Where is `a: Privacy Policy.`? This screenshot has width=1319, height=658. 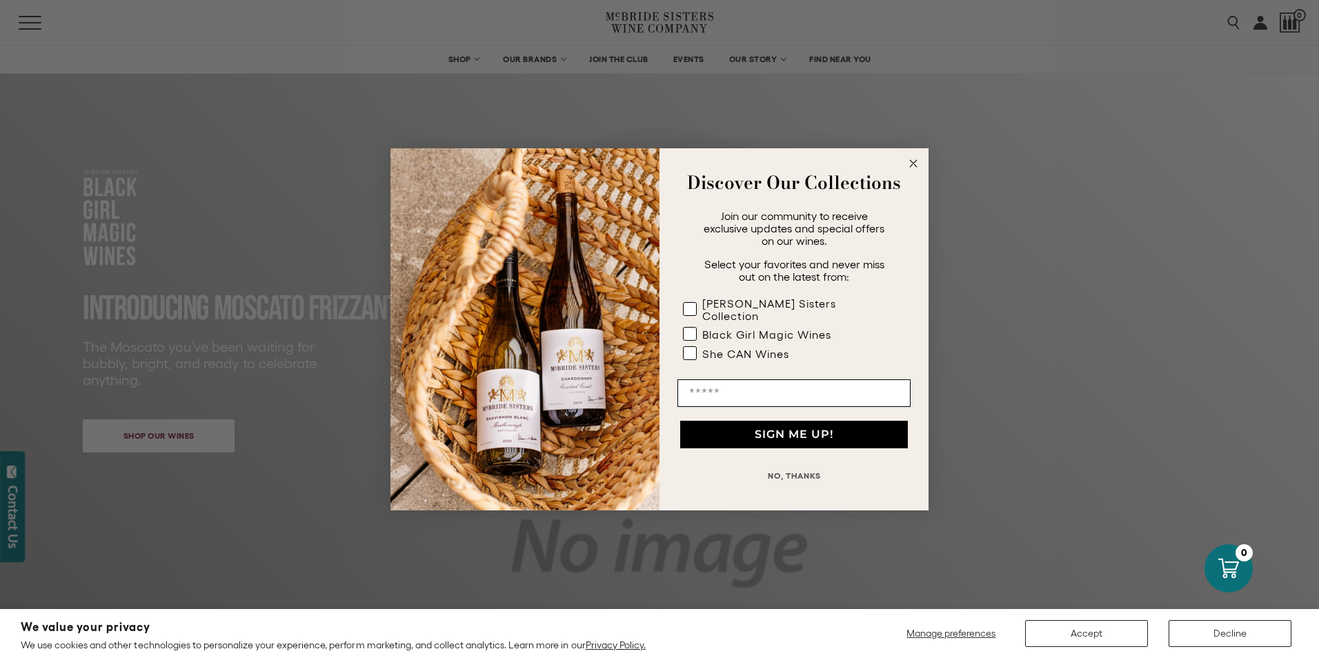 a: Privacy Policy. is located at coordinates (615, 645).